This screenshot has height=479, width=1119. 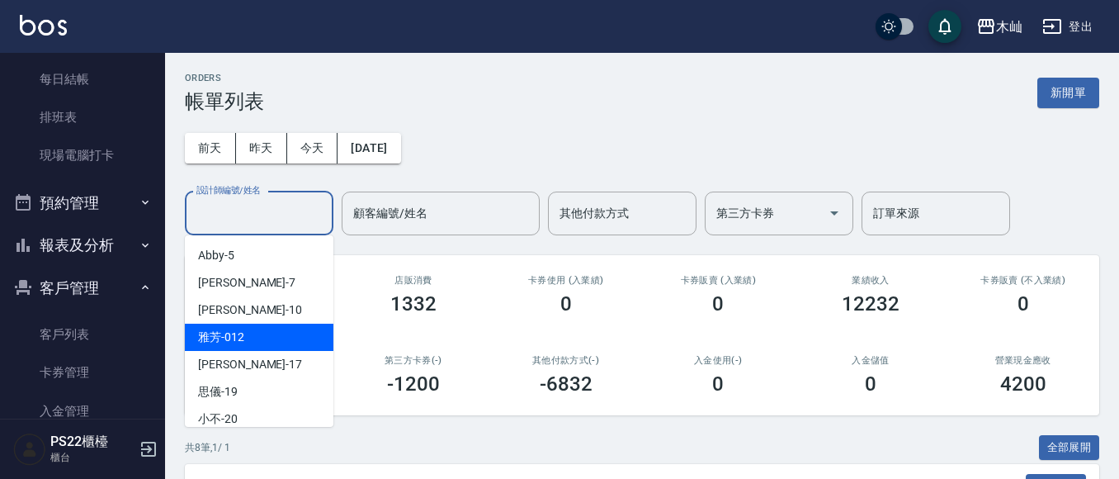 What do you see at coordinates (871, 304) in the screenshot?
I see `h3: 12232` at bounding box center [871, 304].